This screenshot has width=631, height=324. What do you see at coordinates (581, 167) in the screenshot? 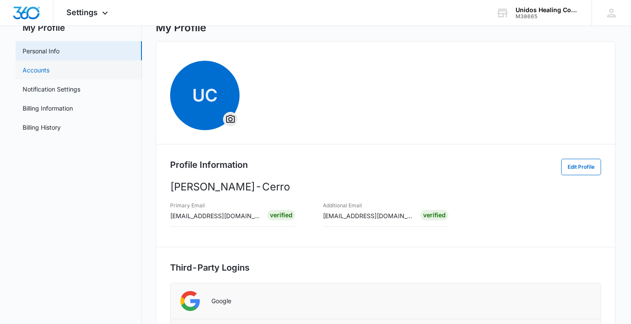
I see `button: Edit Profile` at bounding box center [581, 167].